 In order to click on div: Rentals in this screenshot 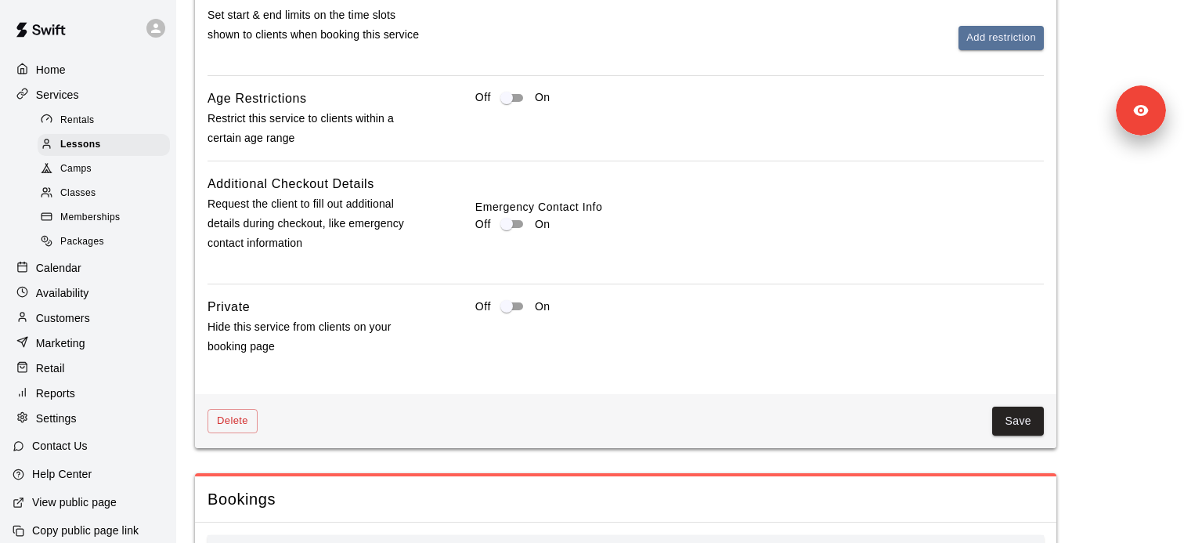, I will do `click(103, 121)`.